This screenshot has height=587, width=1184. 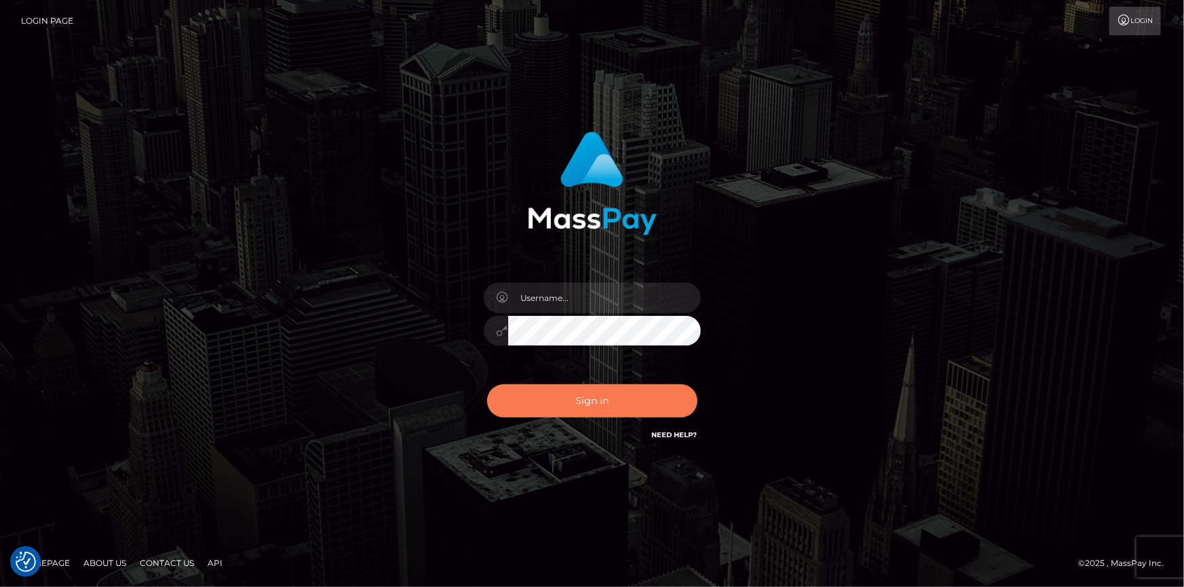 What do you see at coordinates (592, 401) in the screenshot?
I see `button: Sign in` at bounding box center [592, 401].